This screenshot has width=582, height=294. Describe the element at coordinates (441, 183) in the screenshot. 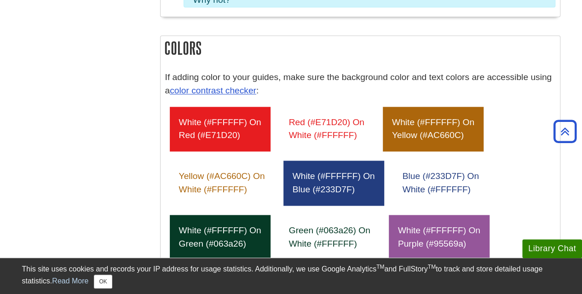

I see `div: blue (#233D7F) on white (#FFFFFF)` at that location.